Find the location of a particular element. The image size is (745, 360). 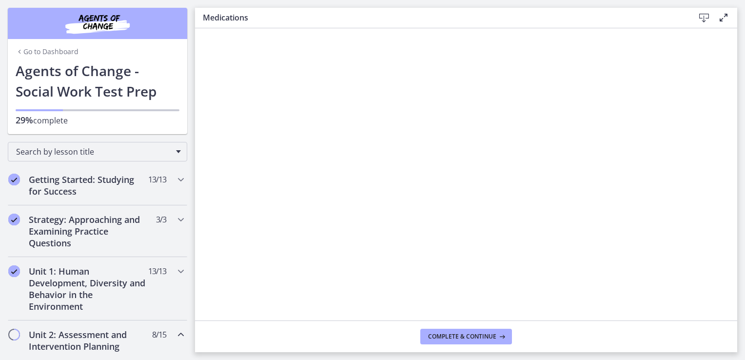

span: 29% is located at coordinates (24, 120).